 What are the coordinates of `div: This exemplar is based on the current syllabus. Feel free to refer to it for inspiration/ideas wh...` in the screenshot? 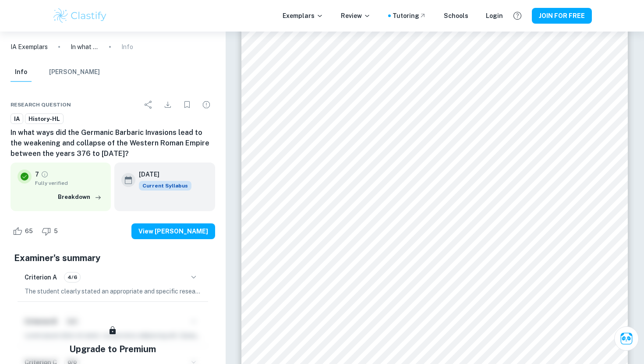 It's located at (165, 186).